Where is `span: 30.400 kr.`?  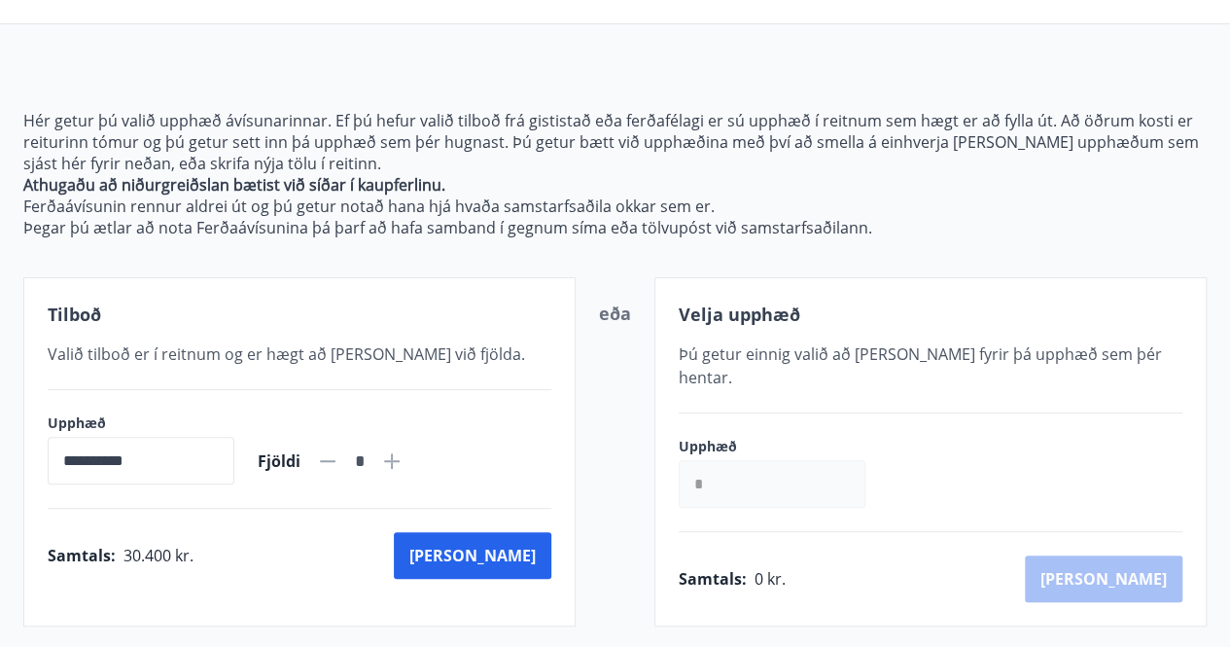
span: 30.400 kr. is located at coordinates (159, 555).